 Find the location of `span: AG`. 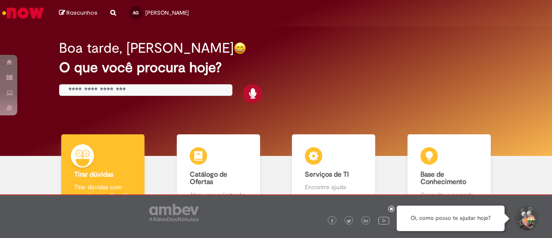

span: AG is located at coordinates (135, 13).